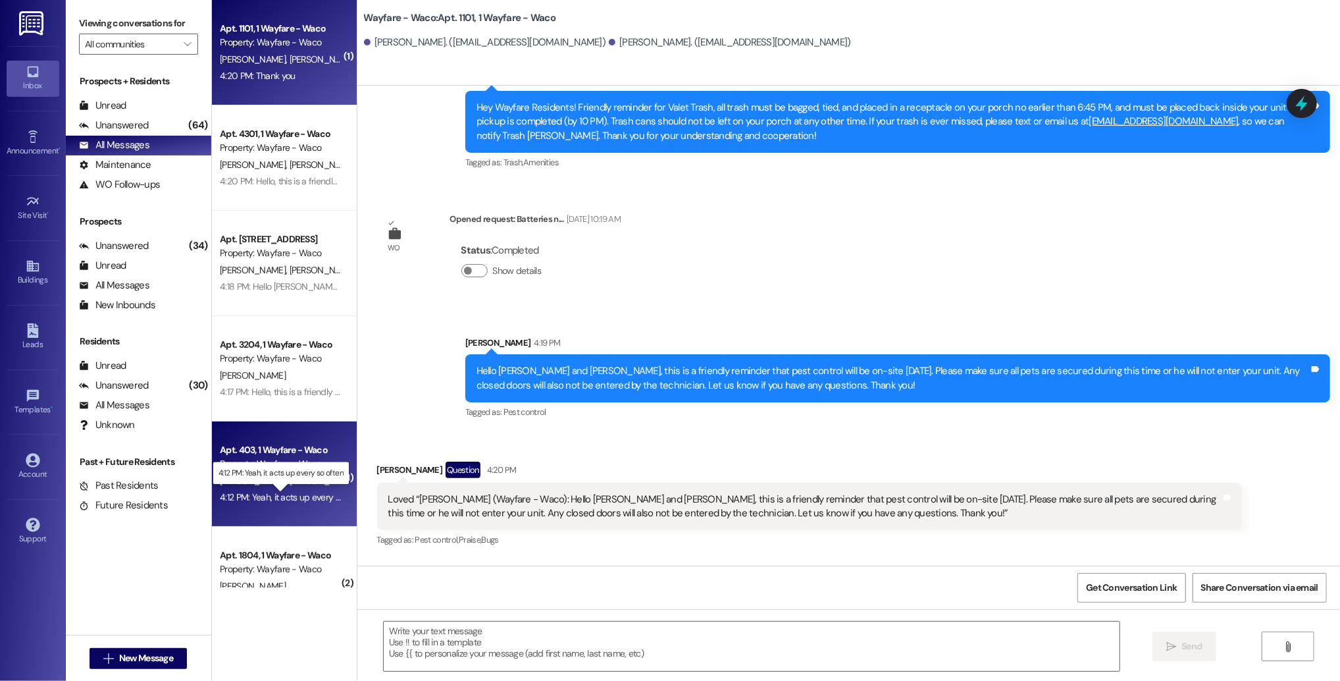  What do you see at coordinates (33, 208) in the screenshot?
I see `a: Site Visit •` at bounding box center [33, 208].